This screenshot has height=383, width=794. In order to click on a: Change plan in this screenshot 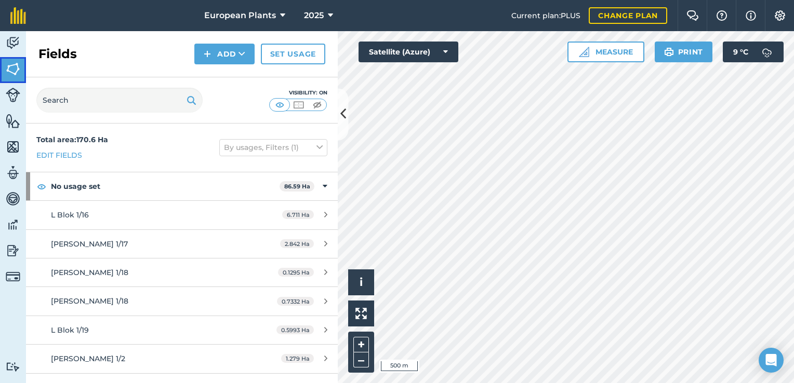, I will do `click(628, 16)`.